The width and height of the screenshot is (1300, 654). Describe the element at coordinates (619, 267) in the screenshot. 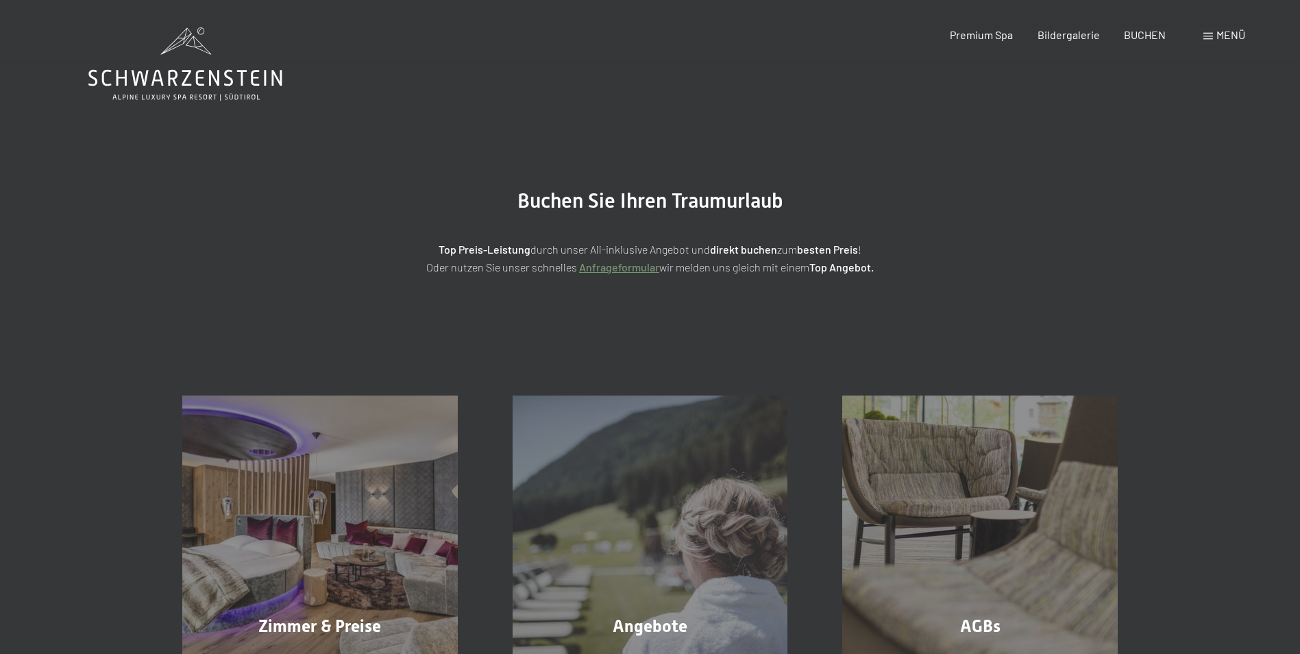

I see `a: Anfrageformular` at that location.